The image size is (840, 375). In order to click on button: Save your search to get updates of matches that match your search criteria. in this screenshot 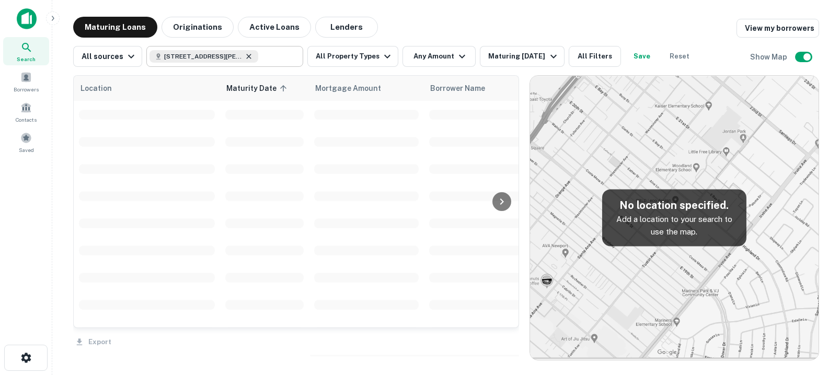, I will do `click(642, 56)`.